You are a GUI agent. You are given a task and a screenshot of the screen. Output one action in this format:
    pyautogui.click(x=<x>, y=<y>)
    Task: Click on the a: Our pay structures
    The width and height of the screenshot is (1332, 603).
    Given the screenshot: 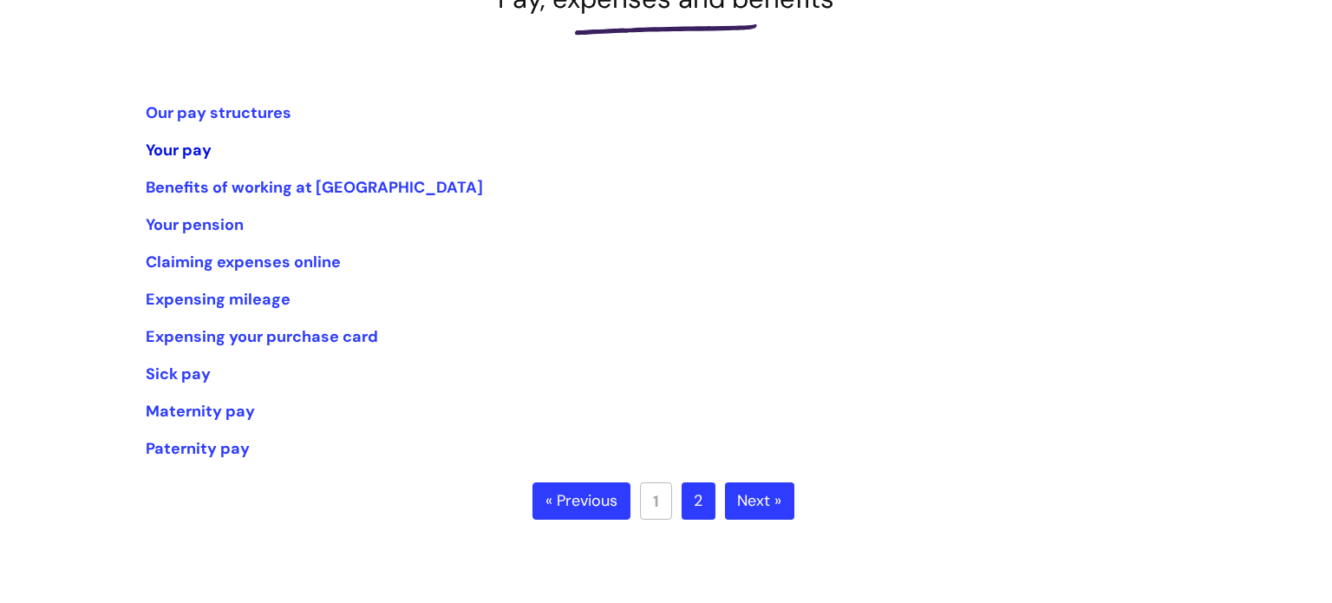 What is the action you would take?
    pyautogui.click(x=219, y=113)
    